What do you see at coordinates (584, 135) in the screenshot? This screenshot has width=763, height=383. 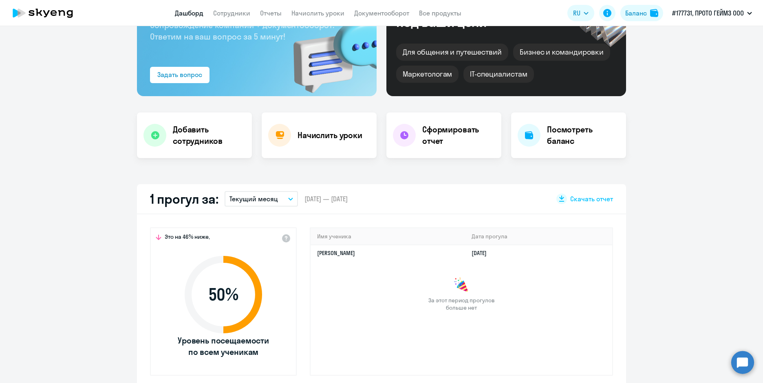 I see `h4: Посмотреть баланс` at bounding box center [584, 135].